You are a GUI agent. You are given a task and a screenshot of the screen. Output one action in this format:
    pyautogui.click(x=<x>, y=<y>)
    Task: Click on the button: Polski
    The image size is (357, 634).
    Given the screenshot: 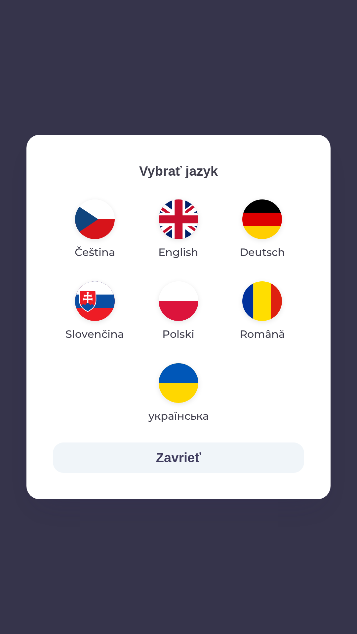 What is the action you would take?
    pyautogui.click(x=178, y=312)
    